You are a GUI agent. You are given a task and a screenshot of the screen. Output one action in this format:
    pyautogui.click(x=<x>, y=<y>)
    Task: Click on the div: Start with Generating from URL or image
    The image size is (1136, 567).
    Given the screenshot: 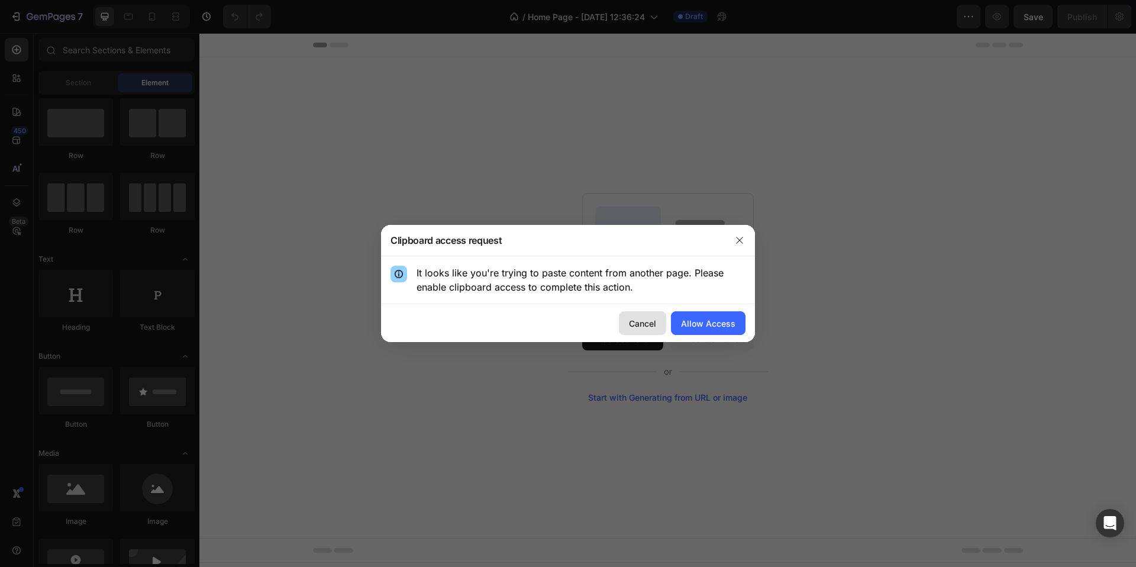 What is the action you would take?
    pyautogui.click(x=468, y=365)
    